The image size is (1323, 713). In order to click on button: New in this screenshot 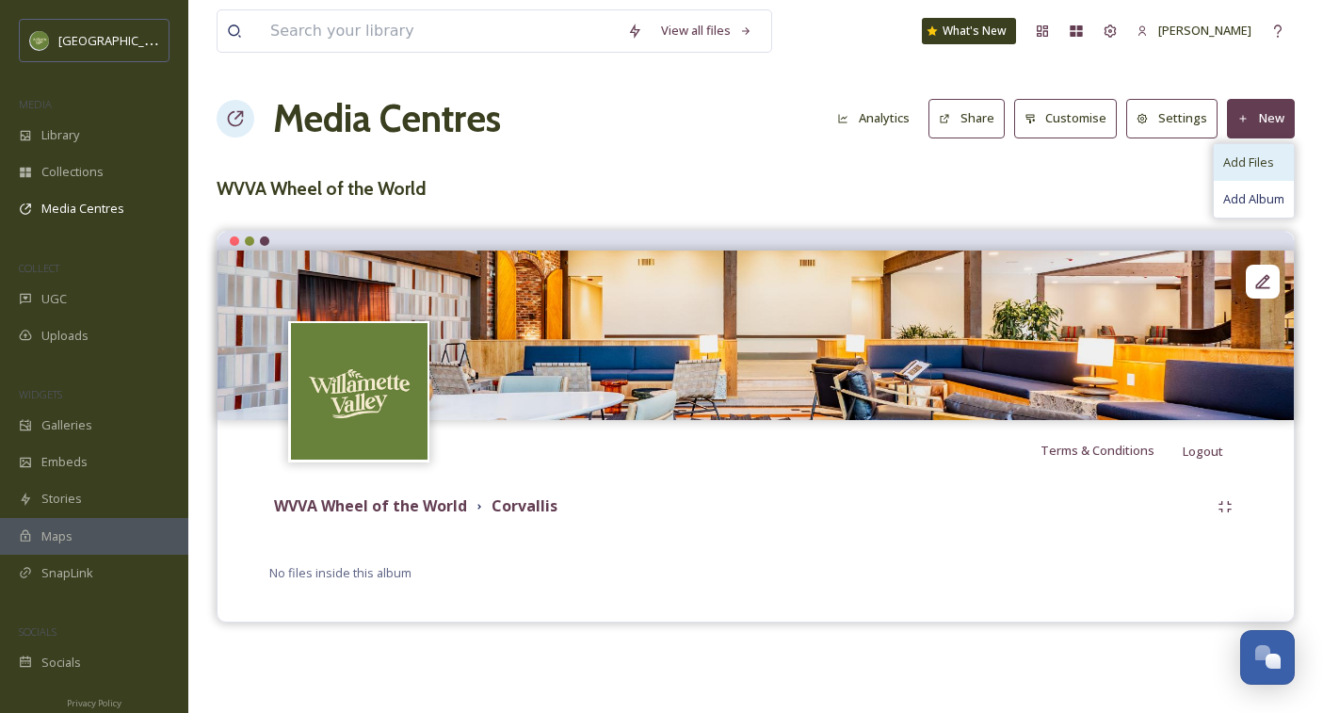, I will do `click(1261, 118)`.